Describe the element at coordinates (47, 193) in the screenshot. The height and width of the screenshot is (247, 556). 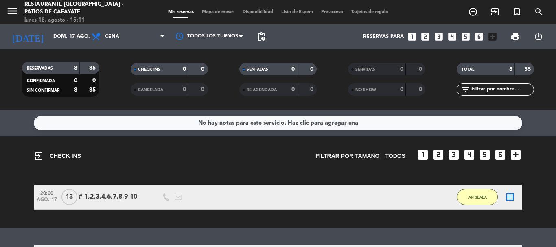
I see `span: 20:00` at that location.